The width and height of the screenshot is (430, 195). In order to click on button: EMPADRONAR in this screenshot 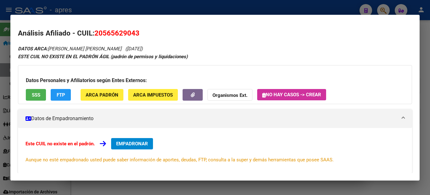, I will do `click(132, 144)`.